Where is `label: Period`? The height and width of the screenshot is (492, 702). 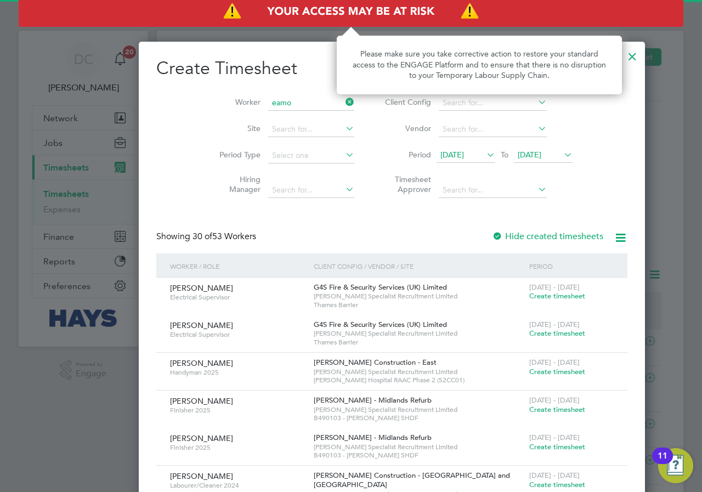
label: Period is located at coordinates (406, 155).